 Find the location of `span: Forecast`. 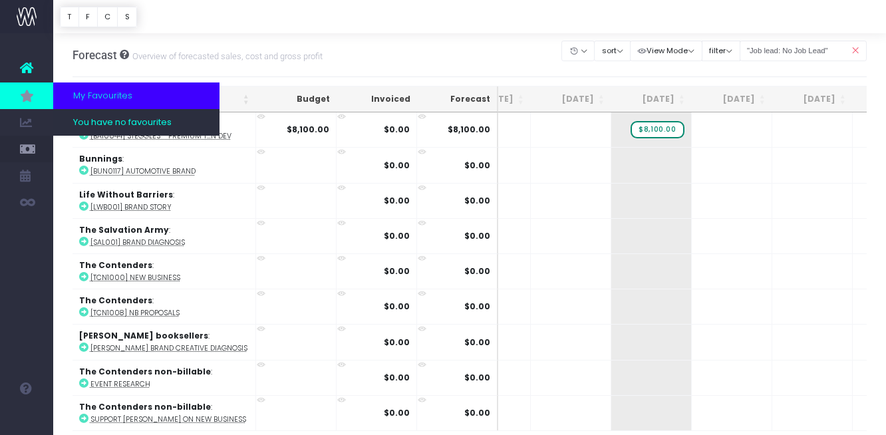

span: Forecast is located at coordinates (95, 55).